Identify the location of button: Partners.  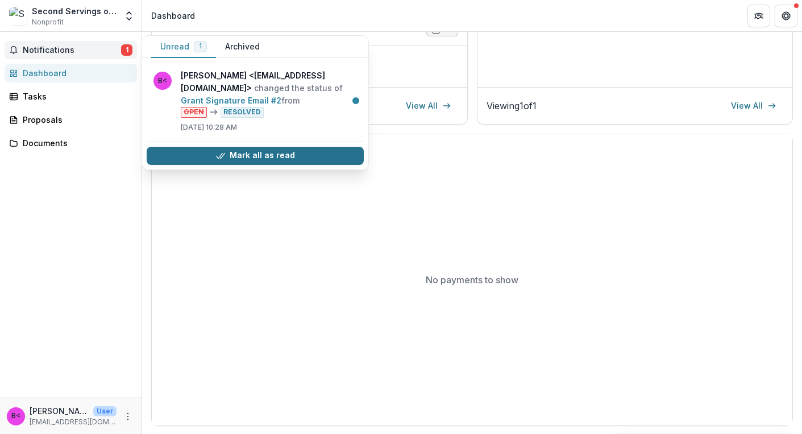
(759, 16).